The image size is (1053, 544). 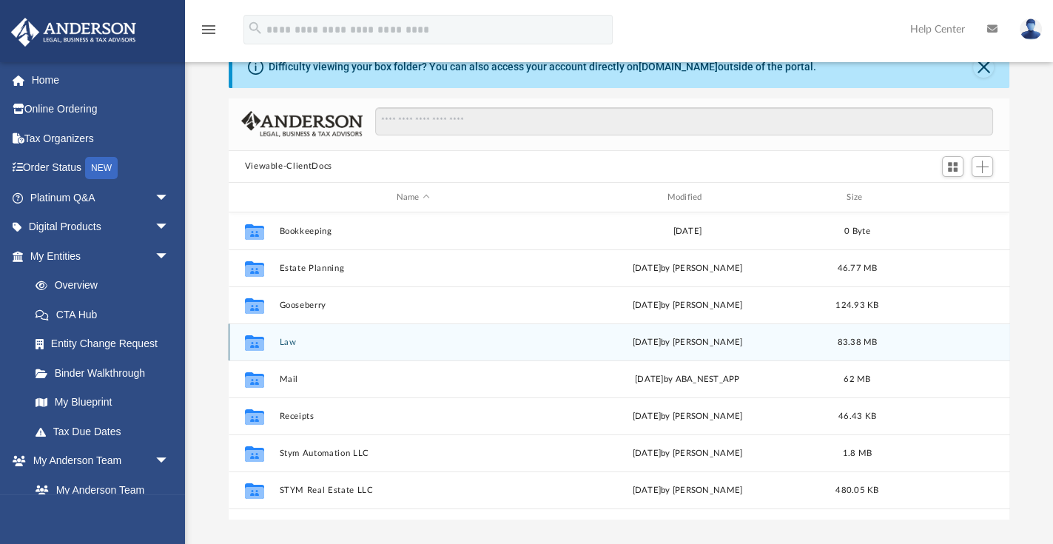 I want to click on a: Online Ordering, so click(x=101, y=110).